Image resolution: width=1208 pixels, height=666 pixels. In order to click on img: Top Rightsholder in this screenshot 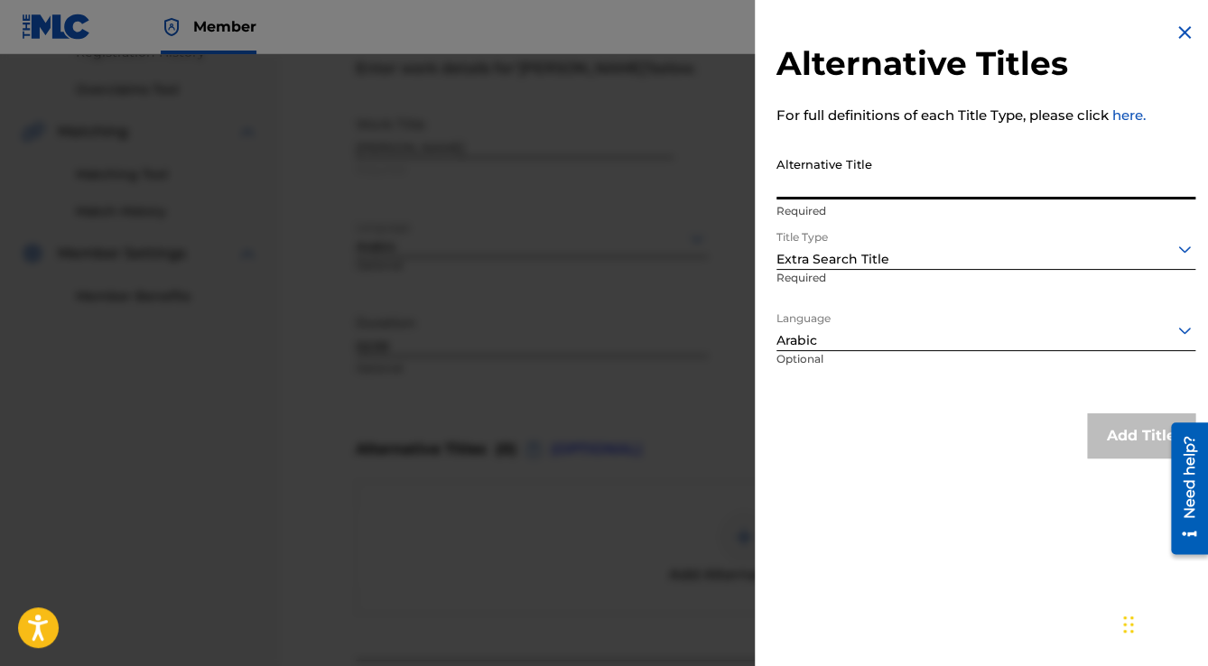, I will do `click(172, 27)`.